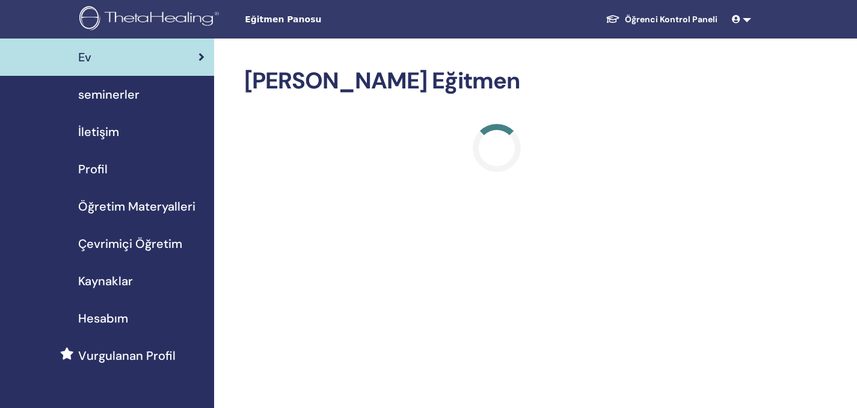 This screenshot has width=857, height=408. I want to click on span: Hesabım, so click(103, 318).